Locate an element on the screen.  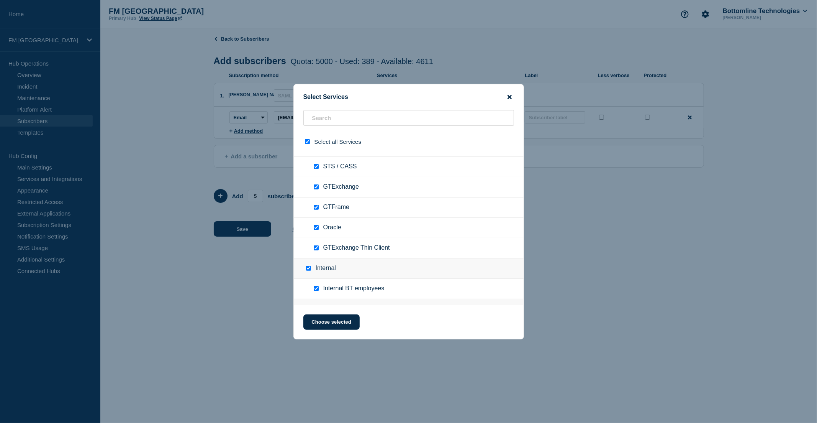
span: GTExchange Thin Client is located at coordinates (357, 248).